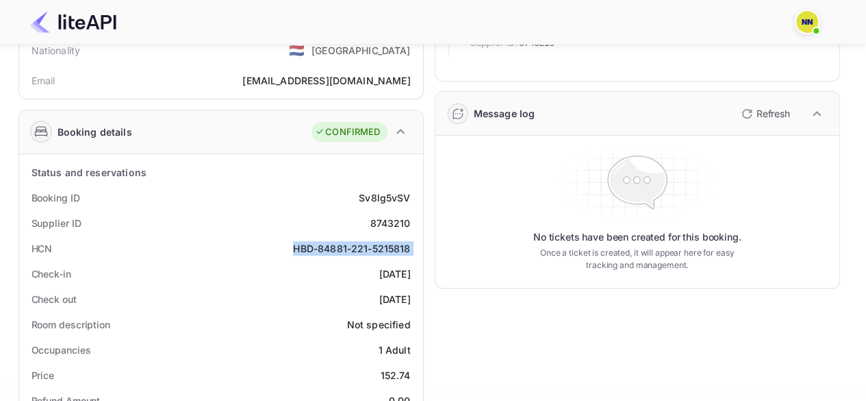 The height and width of the screenshot is (401, 866). Describe the element at coordinates (56, 223) in the screenshot. I see `div: Supplier ID` at that location.